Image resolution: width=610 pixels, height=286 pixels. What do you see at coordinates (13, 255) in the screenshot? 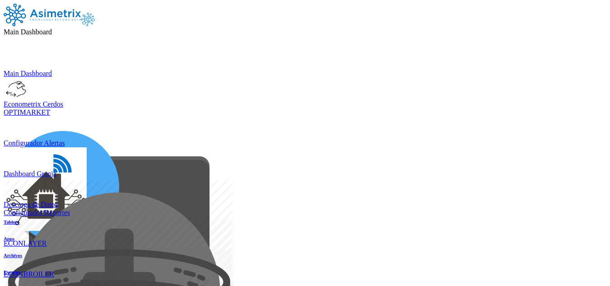
I see `h6: Archivos` at bounding box center [13, 255].